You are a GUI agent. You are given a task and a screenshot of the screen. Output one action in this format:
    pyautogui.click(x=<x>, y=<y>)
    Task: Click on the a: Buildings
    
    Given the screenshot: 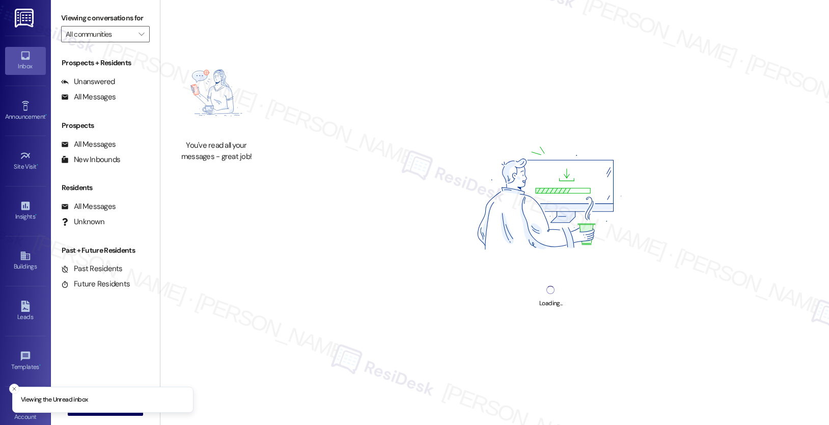 What is the action you would take?
    pyautogui.click(x=25, y=261)
    